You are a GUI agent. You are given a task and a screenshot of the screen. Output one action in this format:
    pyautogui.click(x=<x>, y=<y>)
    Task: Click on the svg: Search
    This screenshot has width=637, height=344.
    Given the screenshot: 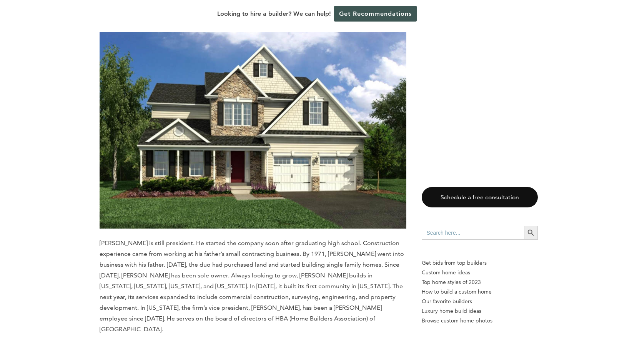 What is the action you would take?
    pyautogui.click(x=531, y=233)
    